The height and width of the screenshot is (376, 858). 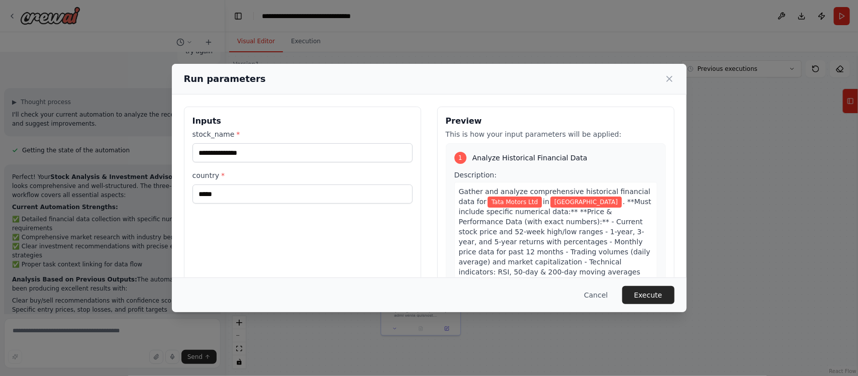 I want to click on span: Analyze Historical Financial Data, so click(x=530, y=158).